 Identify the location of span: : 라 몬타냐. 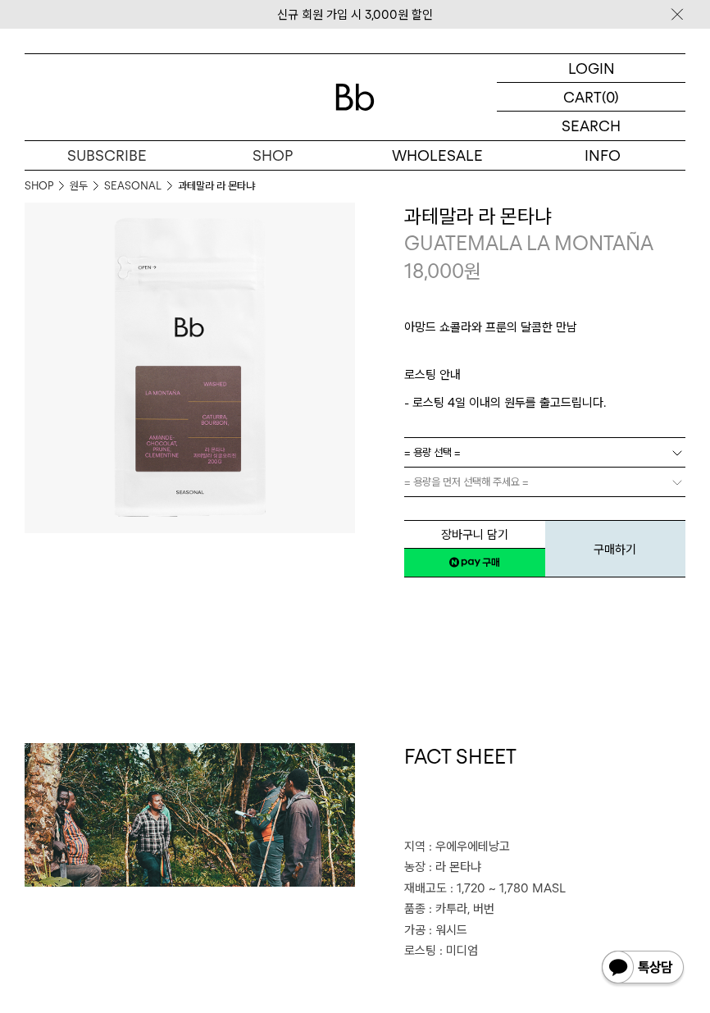
(455, 867).